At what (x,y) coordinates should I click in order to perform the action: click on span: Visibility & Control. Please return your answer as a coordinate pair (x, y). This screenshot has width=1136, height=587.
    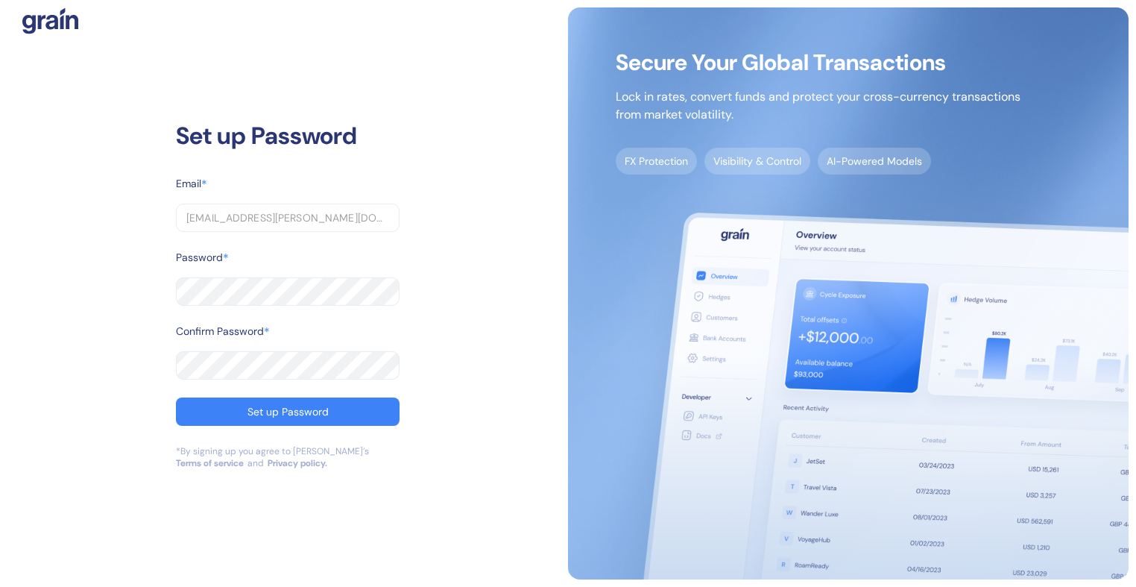
    Looking at the image, I should click on (757, 161).